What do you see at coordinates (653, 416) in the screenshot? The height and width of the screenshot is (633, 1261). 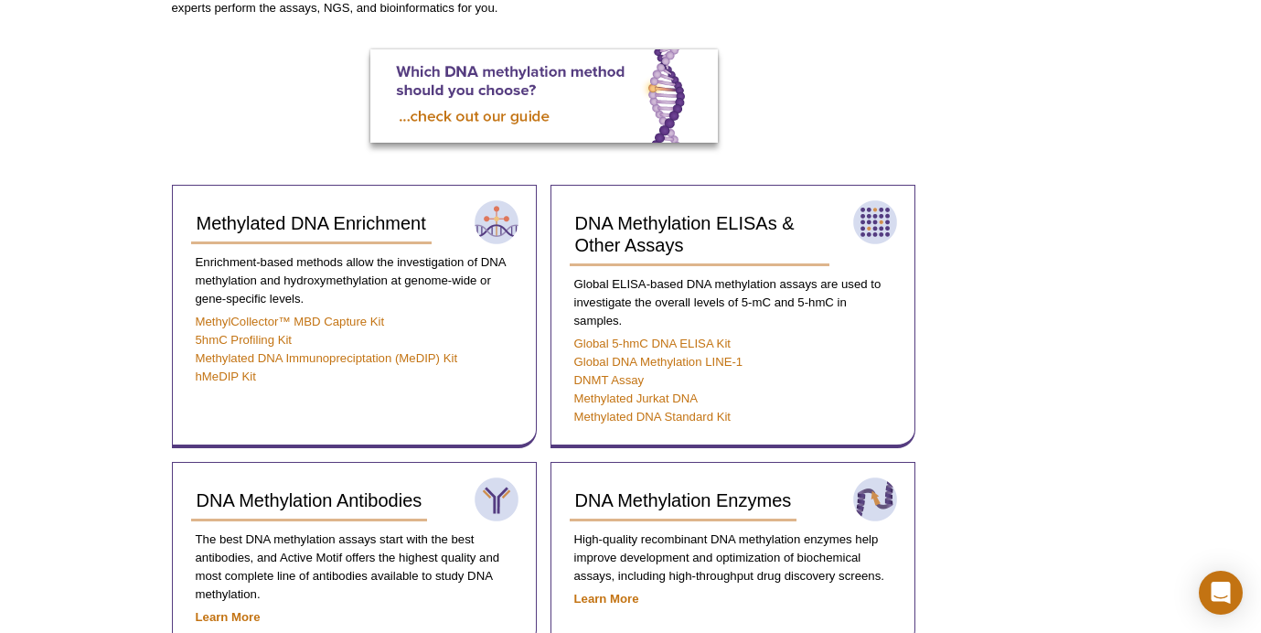 I see `a: Methylated DNA Standard Kit` at bounding box center [653, 416].